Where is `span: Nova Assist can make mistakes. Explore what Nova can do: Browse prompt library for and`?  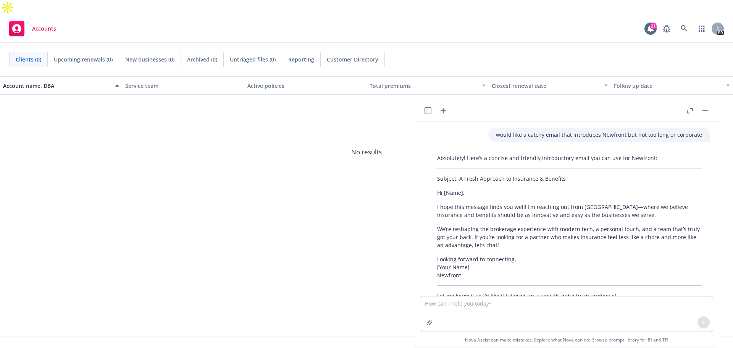 span: Nova Assist can make mistakes. Explore what Nova can do: Browse prompt library for and is located at coordinates (566, 339).